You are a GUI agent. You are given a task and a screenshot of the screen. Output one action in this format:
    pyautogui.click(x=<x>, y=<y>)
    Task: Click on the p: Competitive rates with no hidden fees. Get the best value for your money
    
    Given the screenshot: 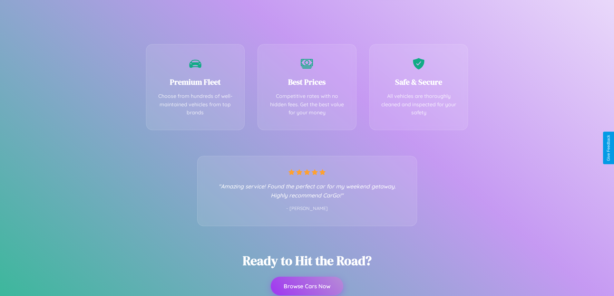 What is the action you would take?
    pyautogui.click(x=307, y=105)
    